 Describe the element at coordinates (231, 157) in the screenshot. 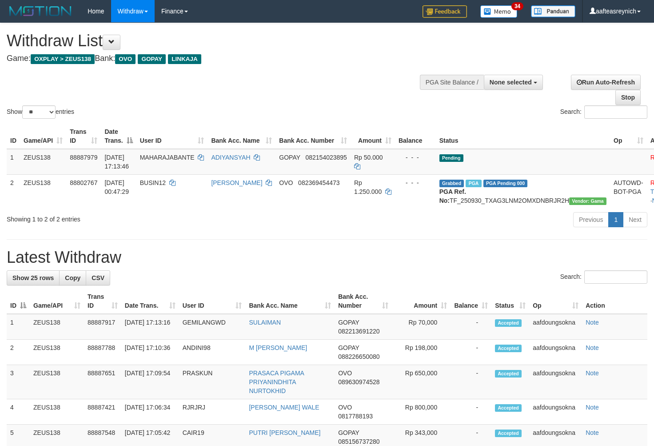

I see `a: ADIYANSYAH` at that location.